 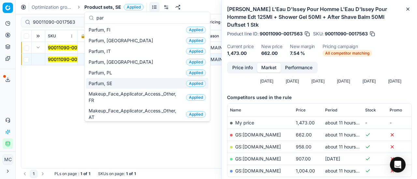 I want to click on span: SKU :, so click(x=318, y=34).